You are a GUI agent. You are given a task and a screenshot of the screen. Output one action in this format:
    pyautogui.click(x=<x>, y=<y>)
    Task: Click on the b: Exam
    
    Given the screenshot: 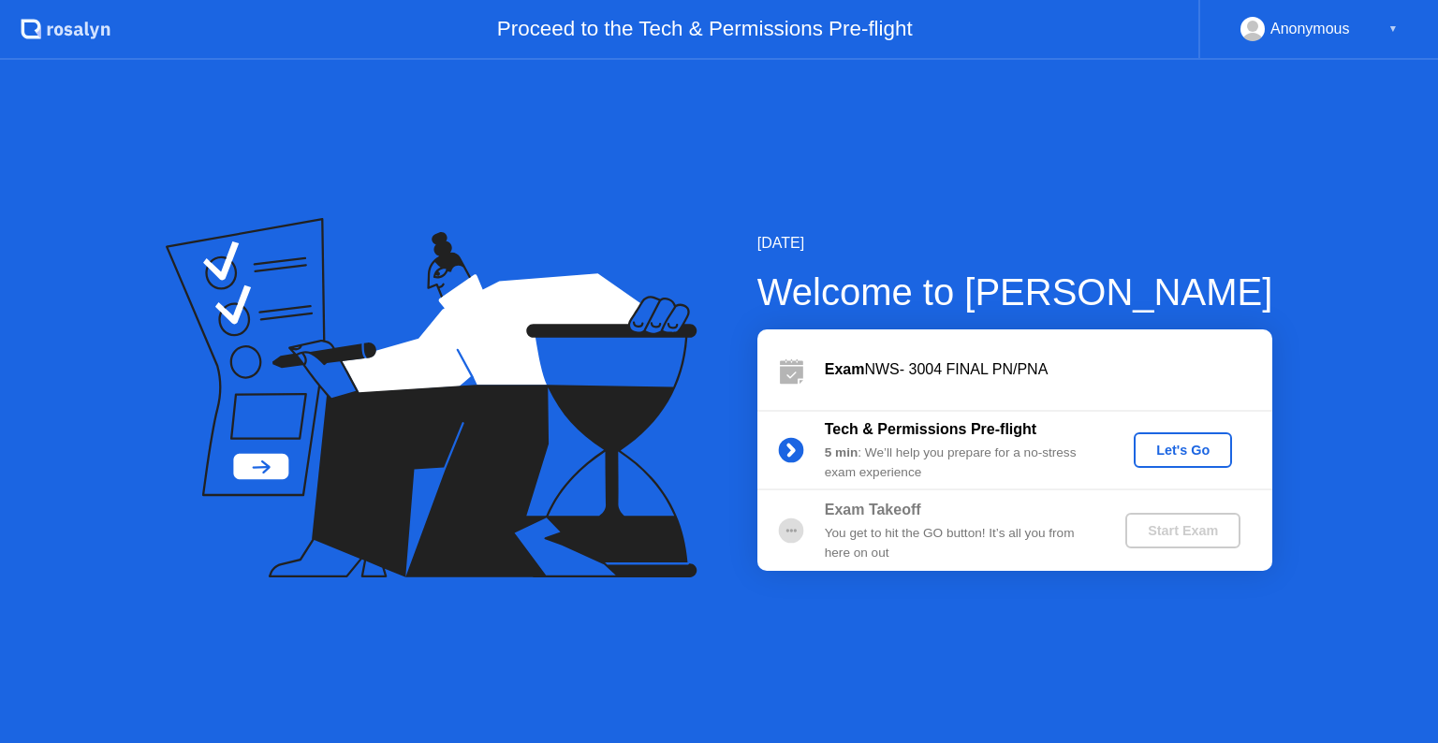 What is the action you would take?
    pyautogui.click(x=845, y=369)
    